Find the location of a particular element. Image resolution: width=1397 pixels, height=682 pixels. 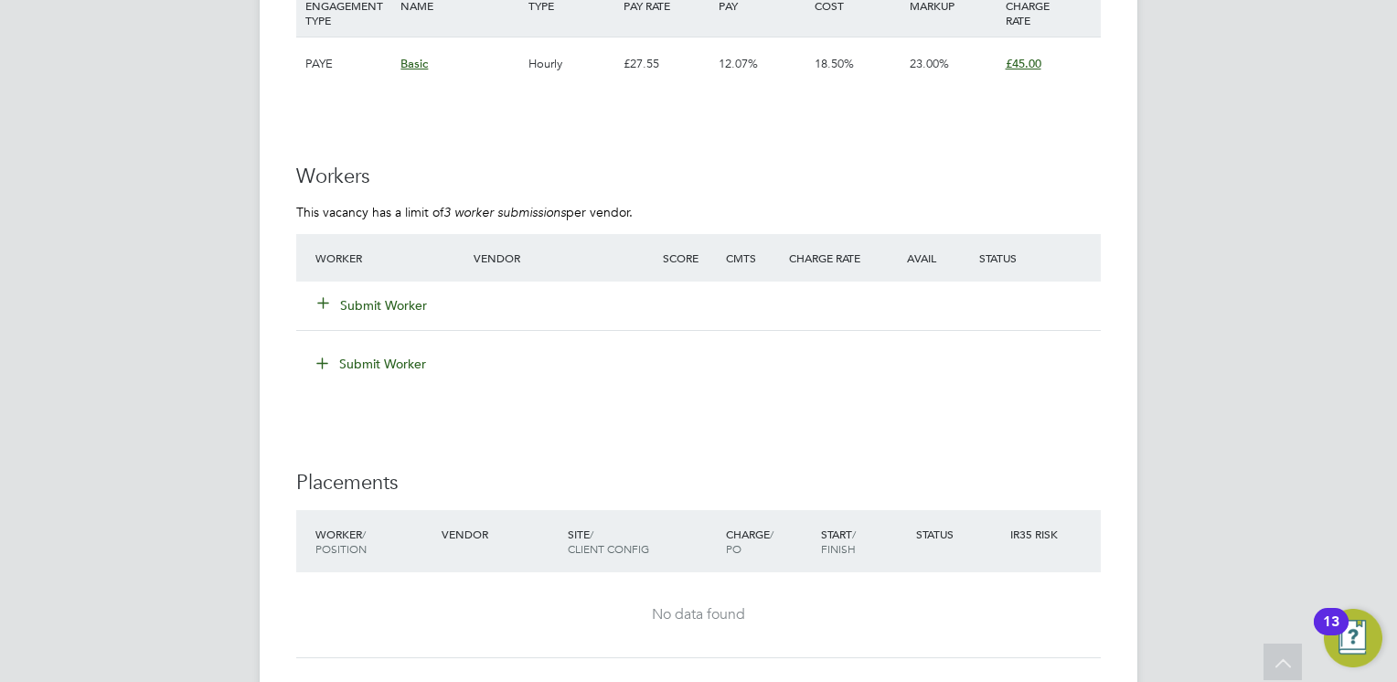

span: 12.07% is located at coordinates (738, 63).